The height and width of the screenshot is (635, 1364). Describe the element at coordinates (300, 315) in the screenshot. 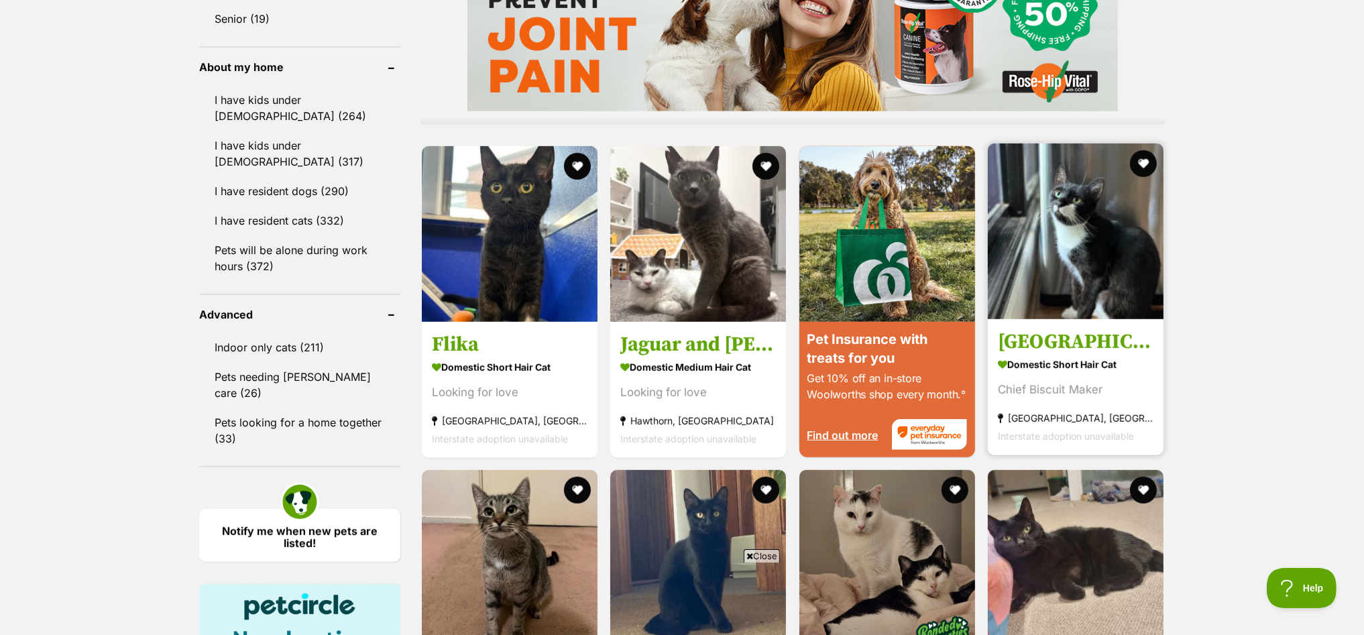

I see `header: Advanced` at that location.